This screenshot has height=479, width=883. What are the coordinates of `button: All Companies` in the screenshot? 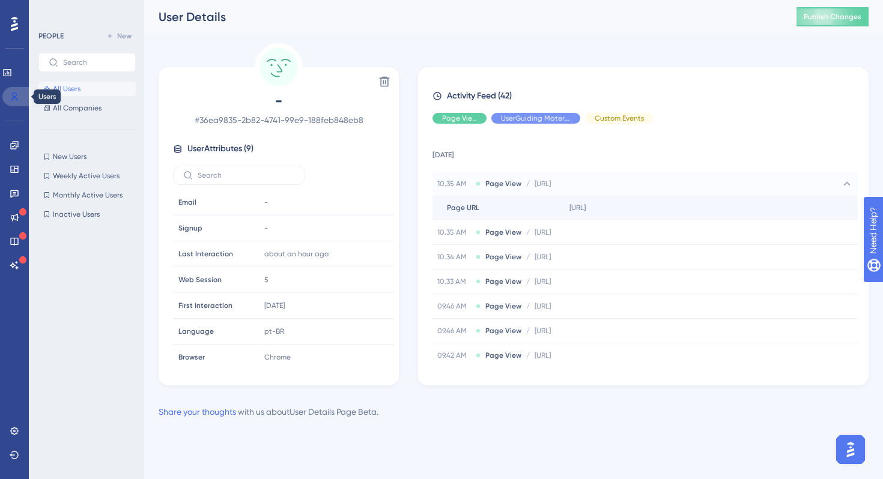 It's located at (87, 108).